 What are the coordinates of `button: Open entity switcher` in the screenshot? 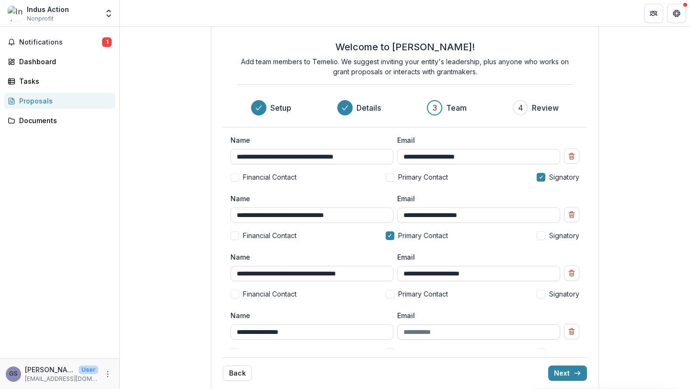 It's located at (109, 13).